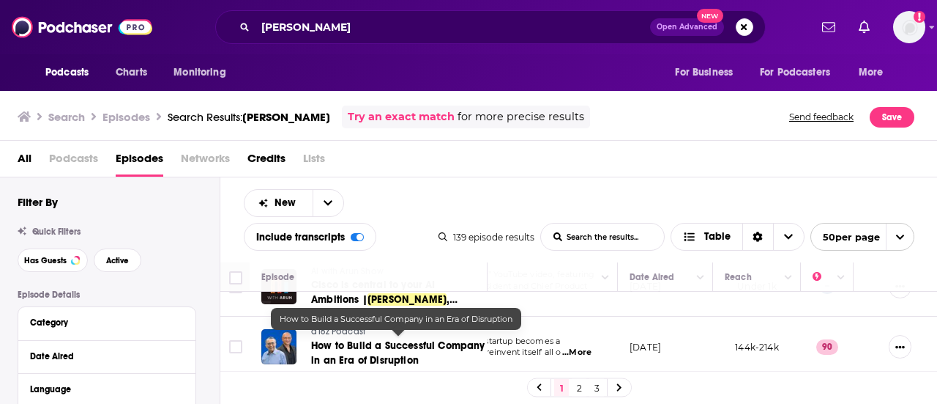 The image size is (937, 404). What do you see at coordinates (139, 161) in the screenshot?
I see `span: Episodes` at bounding box center [139, 161].